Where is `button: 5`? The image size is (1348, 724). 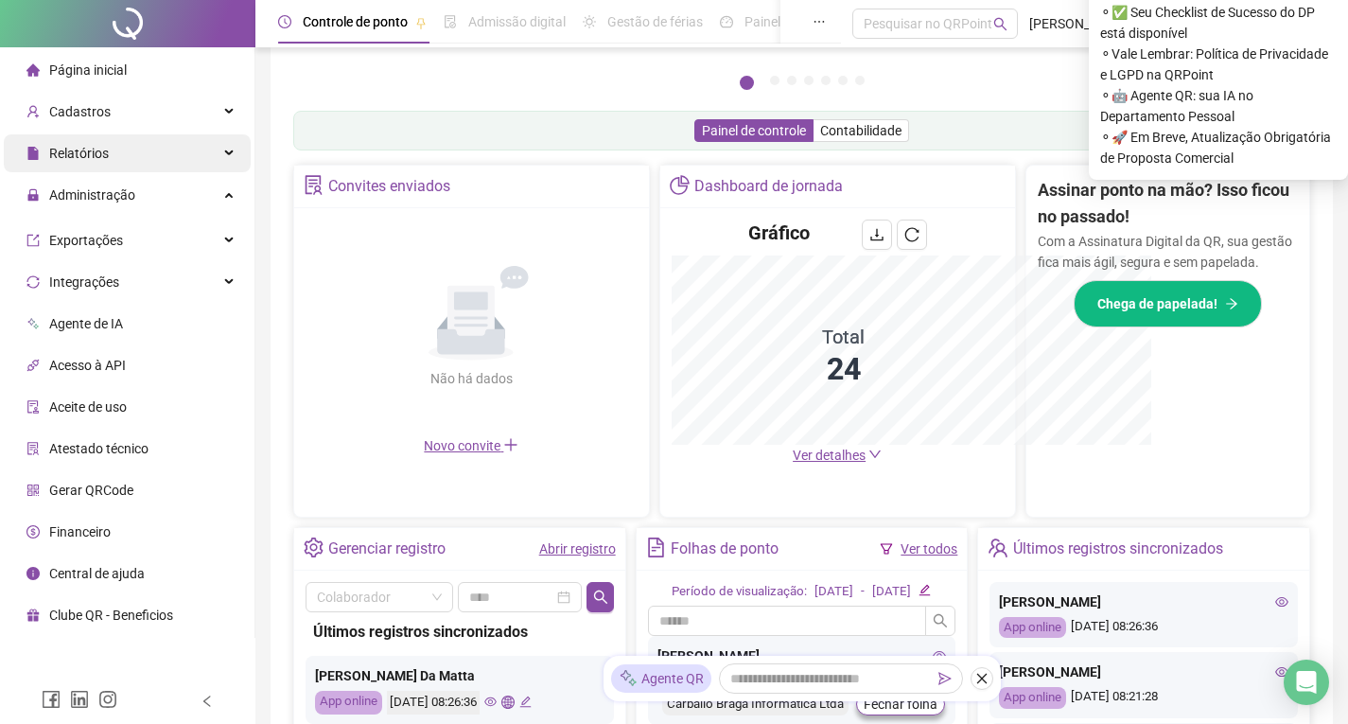
button: 5 is located at coordinates (826, 80).